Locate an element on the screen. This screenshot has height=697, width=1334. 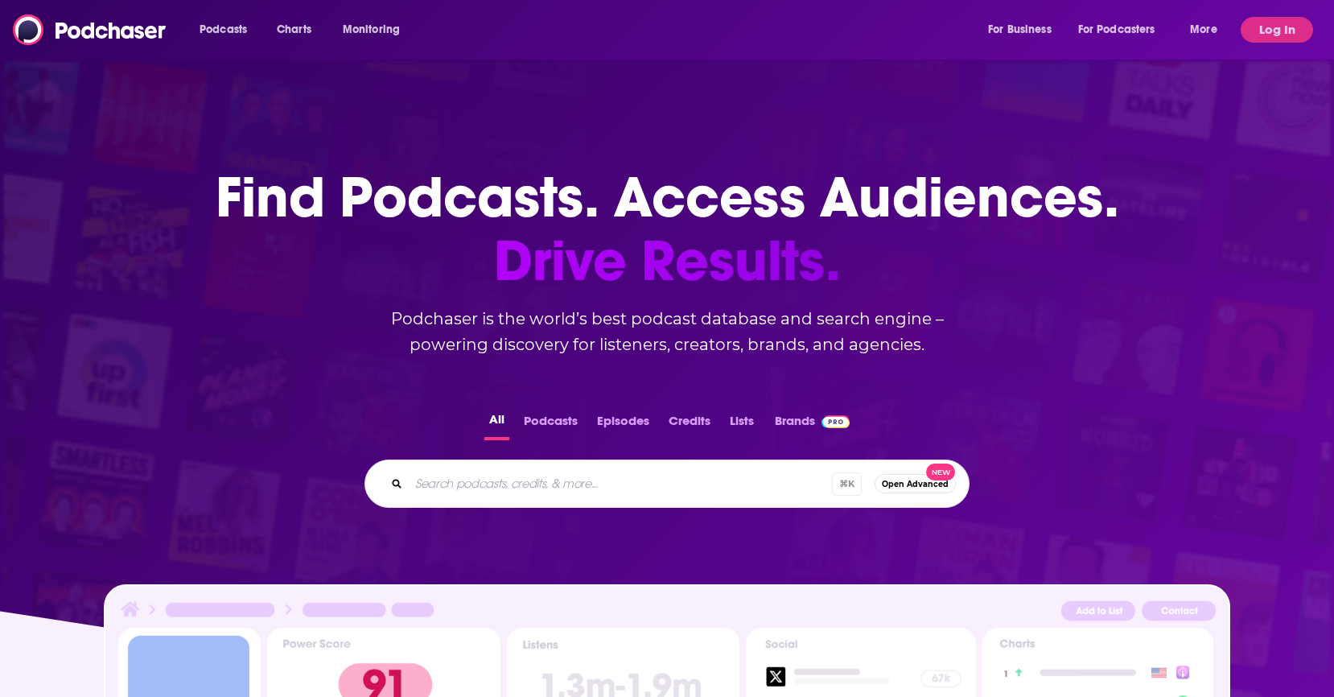
span: Drive Results. is located at coordinates (667, 261).